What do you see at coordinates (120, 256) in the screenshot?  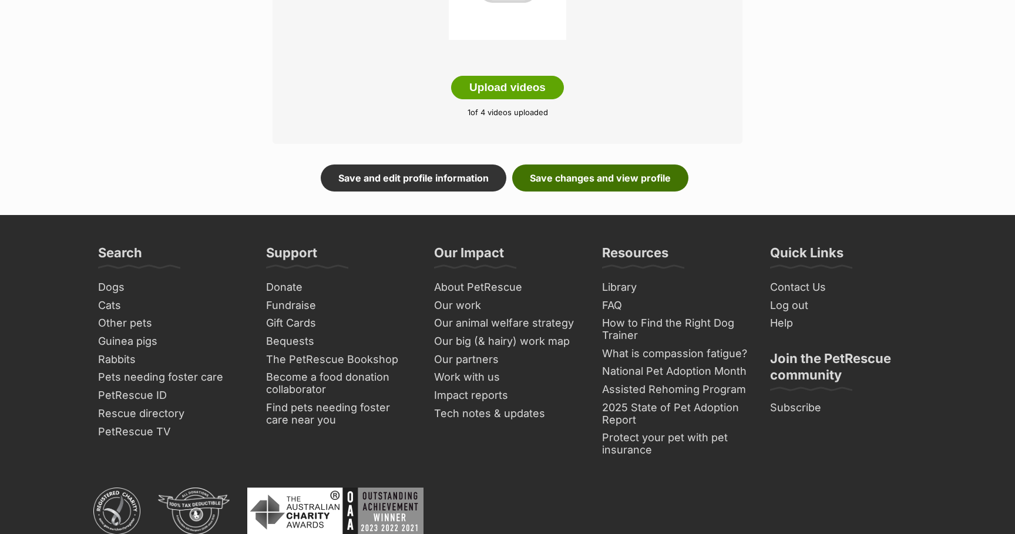 I see `h3: Search` at bounding box center [120, 256].